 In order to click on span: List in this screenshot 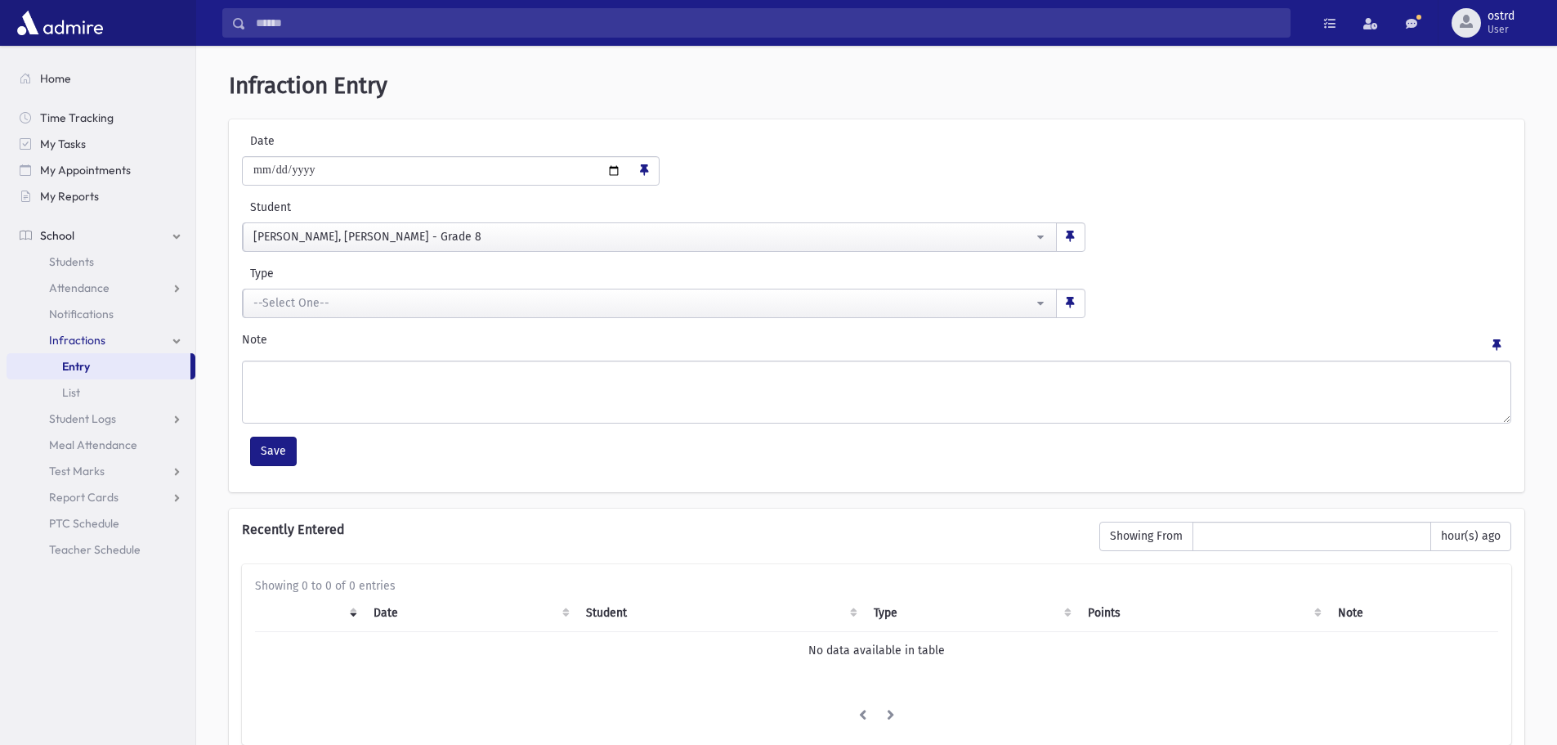, I will do `click(71, 392)`.